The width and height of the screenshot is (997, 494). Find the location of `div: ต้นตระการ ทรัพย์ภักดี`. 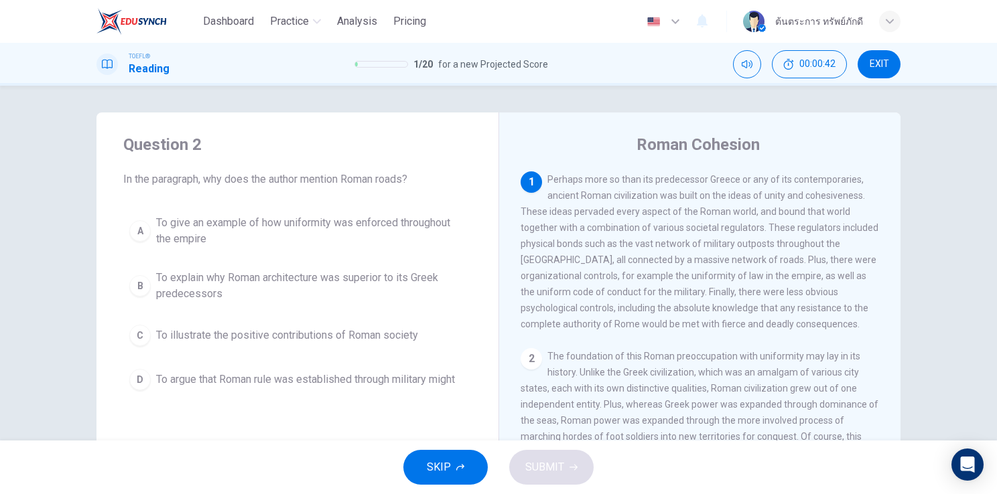

div: ต้นตระการ ทรัพย์ภักดี is located at coordinates (819, 21).